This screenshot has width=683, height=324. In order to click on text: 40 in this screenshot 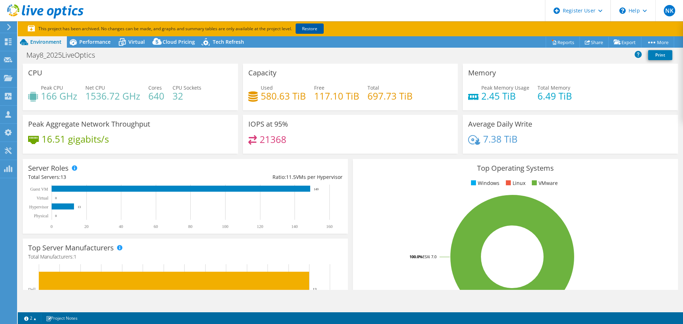, I will do `click(121, 227)`.